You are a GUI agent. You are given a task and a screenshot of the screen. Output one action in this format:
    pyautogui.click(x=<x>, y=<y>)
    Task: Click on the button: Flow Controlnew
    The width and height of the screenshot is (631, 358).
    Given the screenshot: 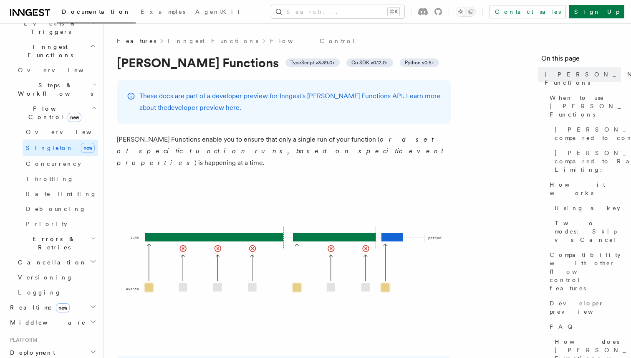 What is the action you would take?
    pyautogui.click(x=56, y=113)
    